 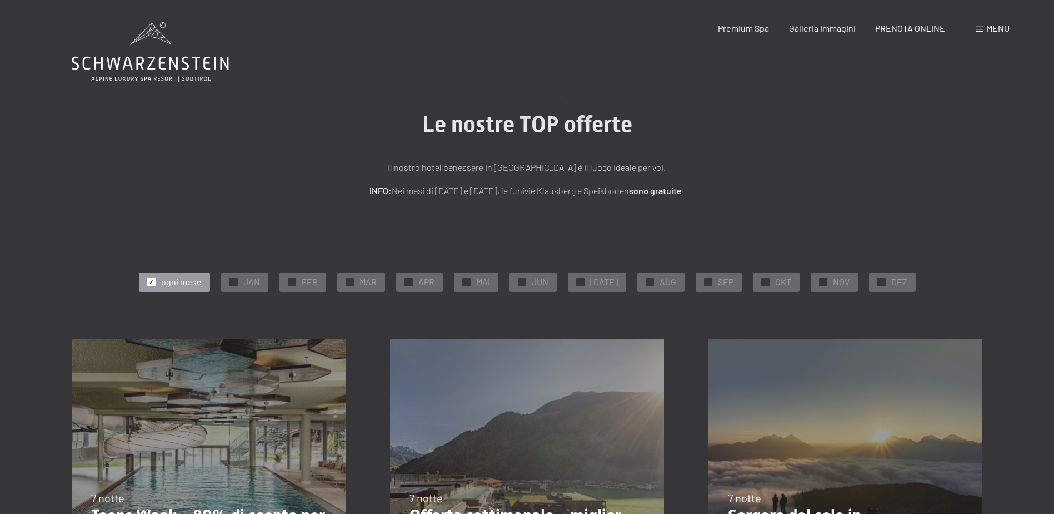 What do you see at coordinates (368, 282) in the screenshot?
I see `span: MAR` at bounding box center [368, 282].